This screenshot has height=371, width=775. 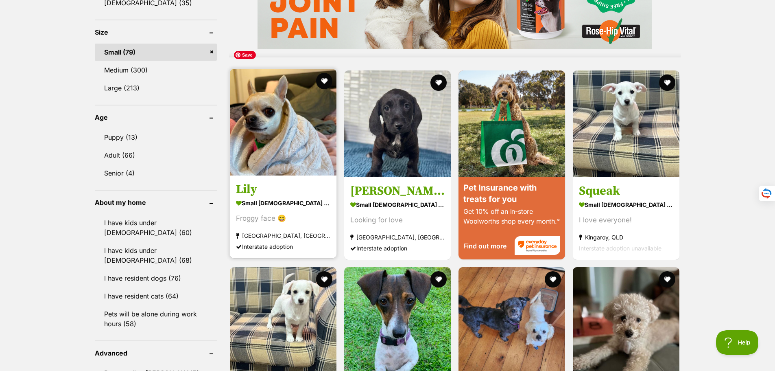 What do you see at coordinates (156, 353) in the screenshot?
I see `header: Advanced` at bounding box center [156, 353].